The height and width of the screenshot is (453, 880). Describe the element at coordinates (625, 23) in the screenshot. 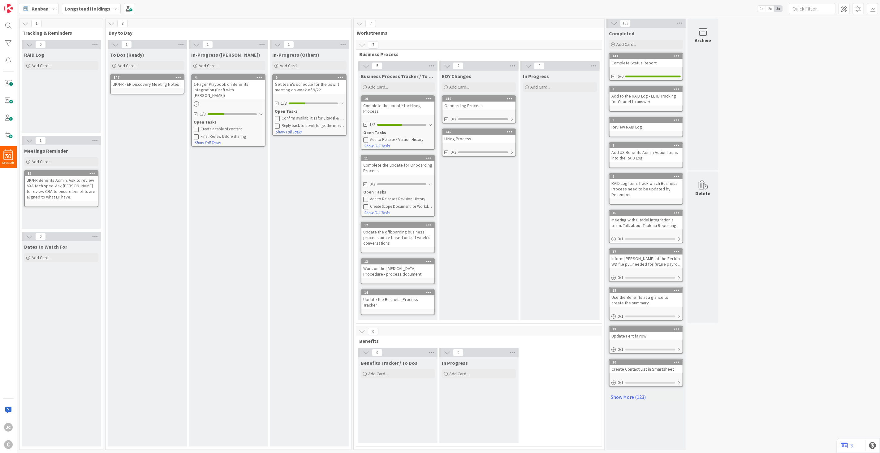

I see `span: 133` at that location.